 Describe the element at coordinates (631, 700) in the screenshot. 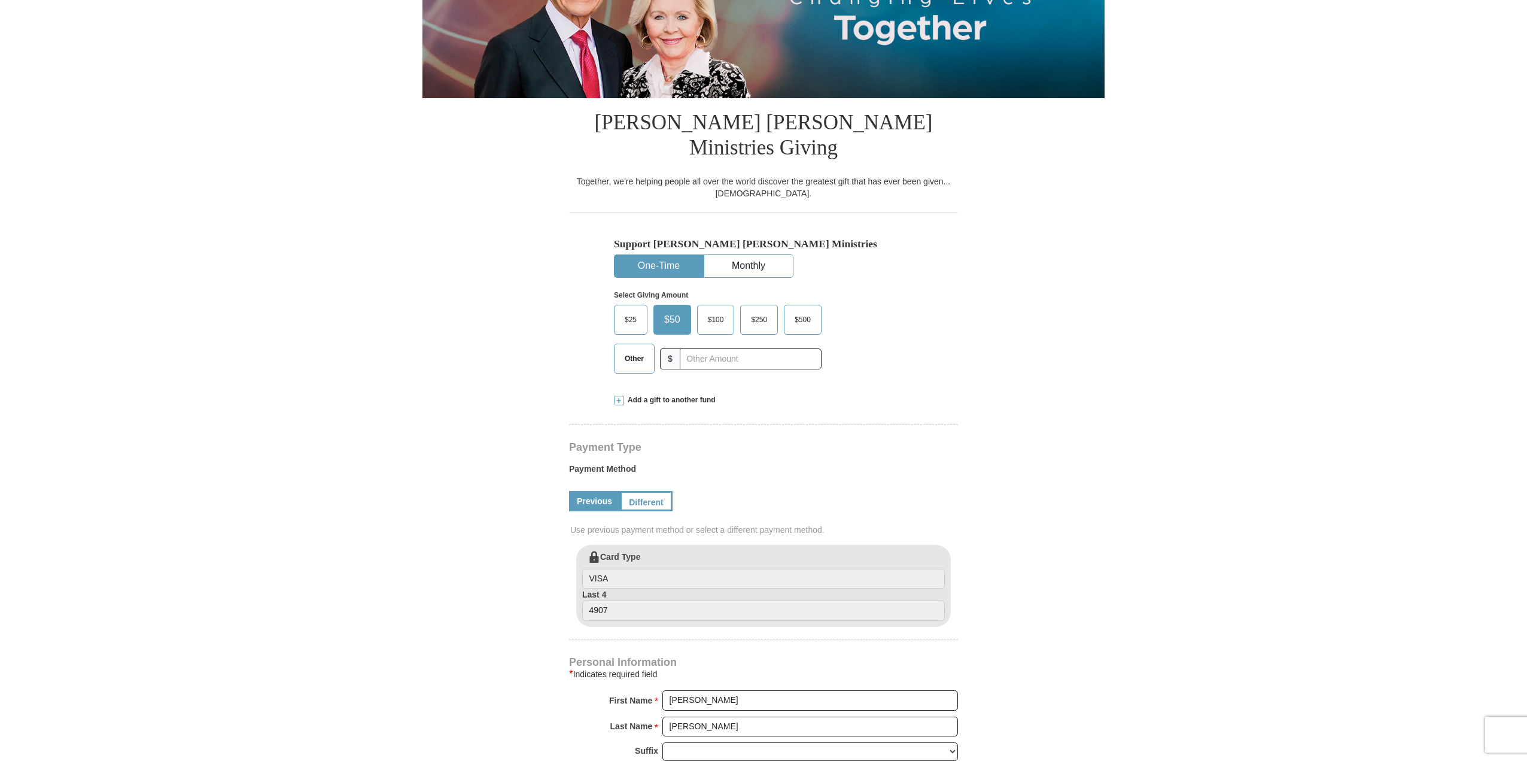

I see `strong: First Name` at that location.